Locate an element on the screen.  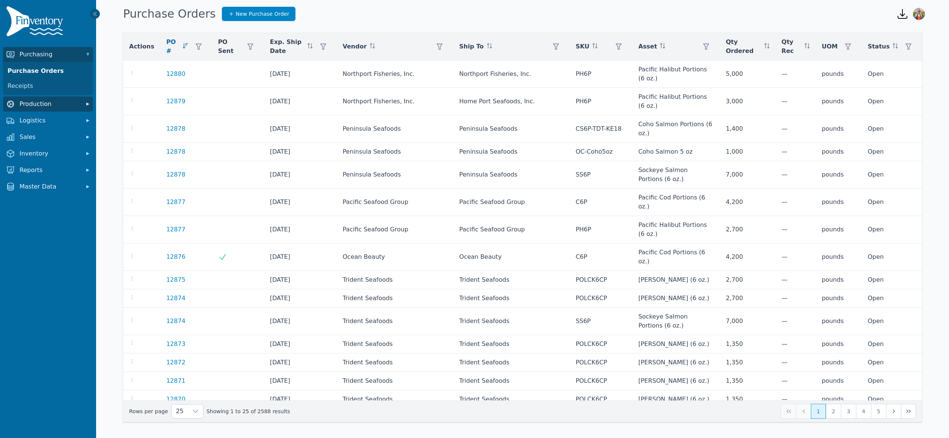
a: 12874 is located at coordinates (176, 298).